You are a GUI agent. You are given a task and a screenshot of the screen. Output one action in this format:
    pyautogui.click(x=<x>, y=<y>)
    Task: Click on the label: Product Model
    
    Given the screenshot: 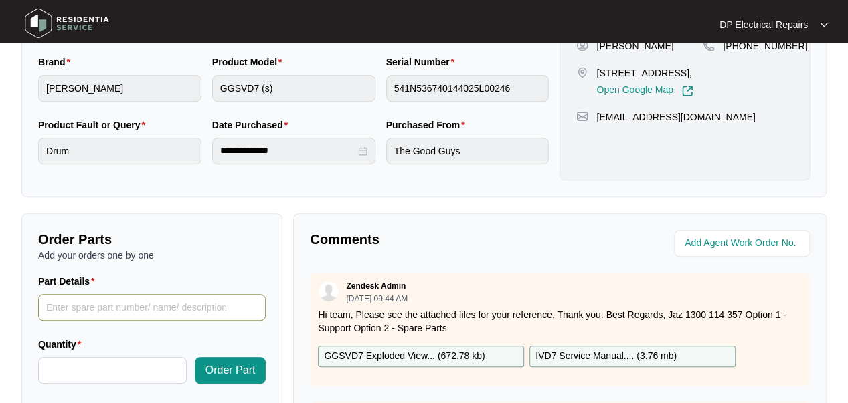 What is the action you would take?
    pyautogui.click(x=250, y=62)
    